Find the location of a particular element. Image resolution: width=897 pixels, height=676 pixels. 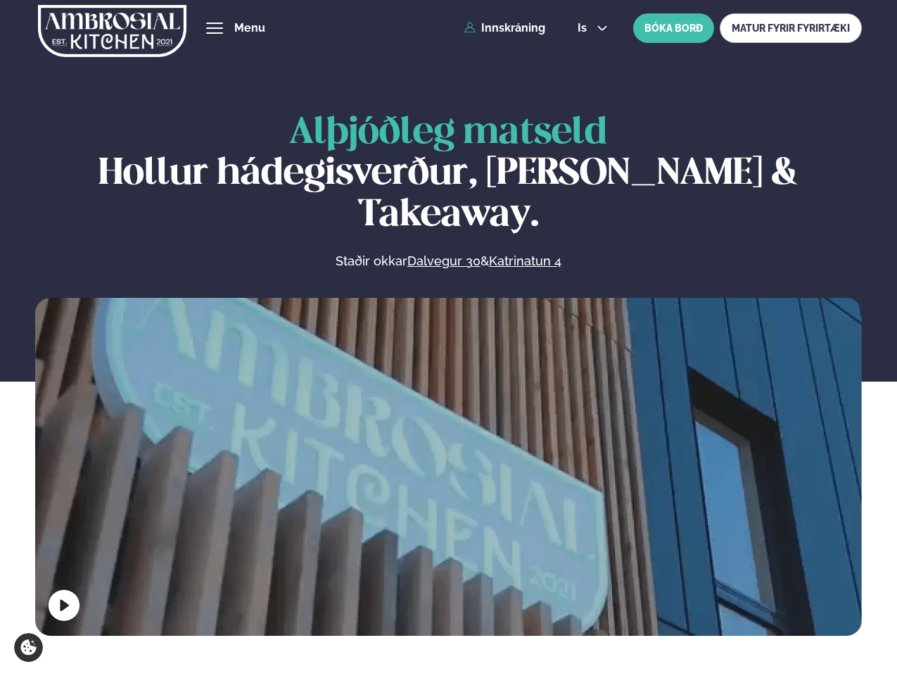

span: Alþjóðleg matseld is located at coordinates (448, 133).